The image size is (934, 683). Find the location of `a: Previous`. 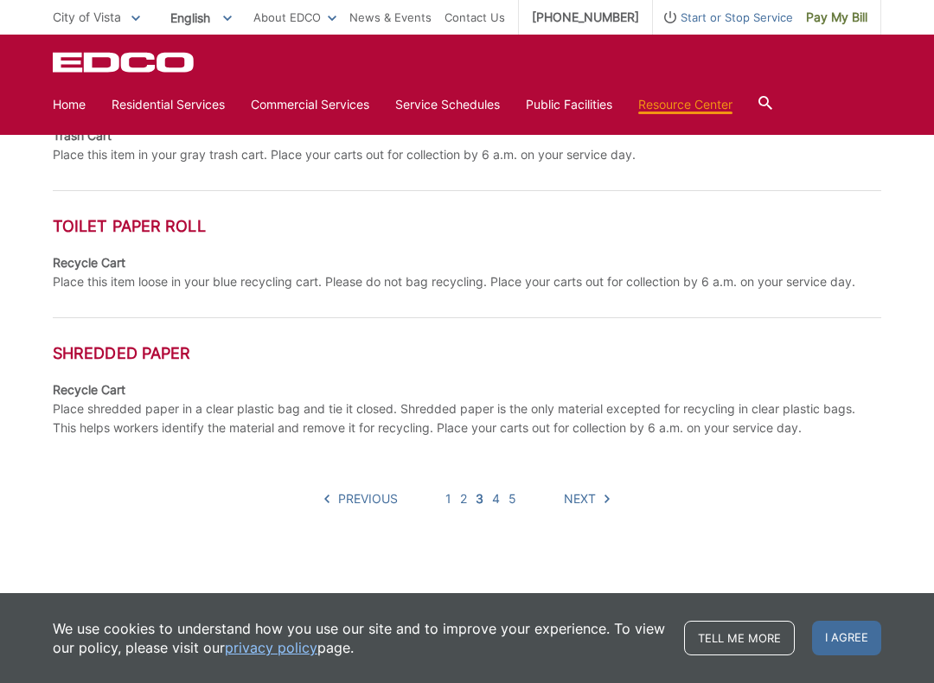

a: Previous is located at coordinates (361, 499).